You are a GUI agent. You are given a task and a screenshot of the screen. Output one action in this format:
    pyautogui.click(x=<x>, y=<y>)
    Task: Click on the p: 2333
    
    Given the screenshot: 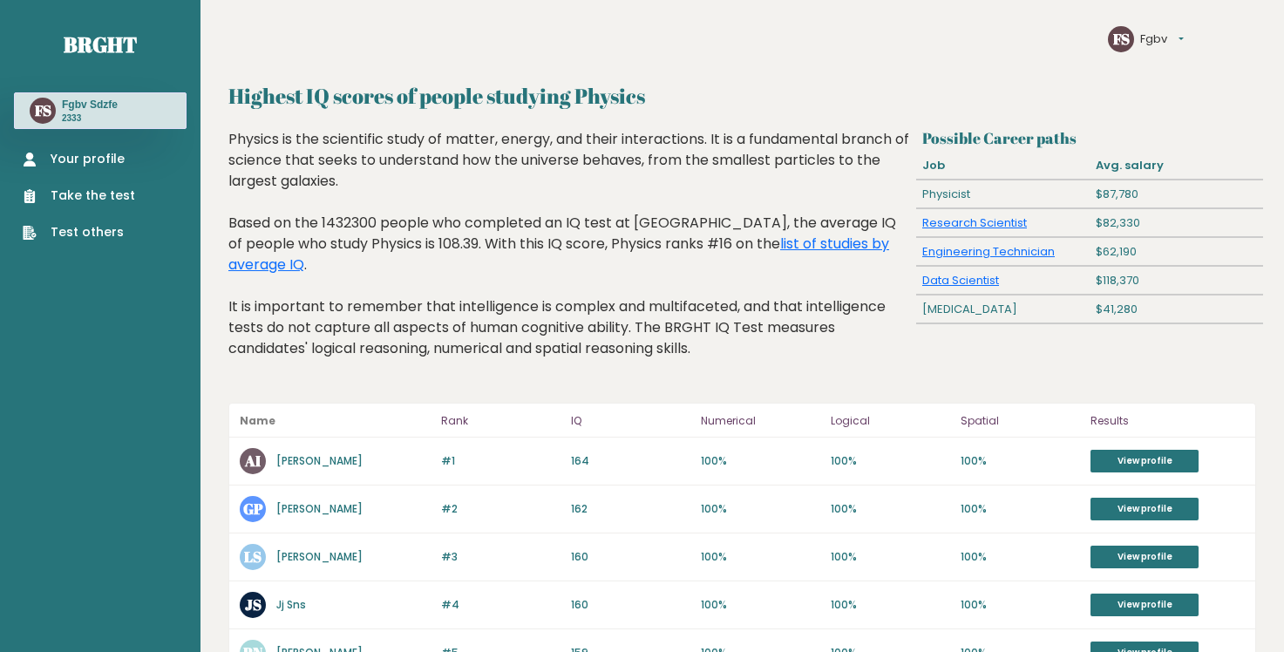 What is the action you would take?
    pyautogui.click(x=90, y=119)
    